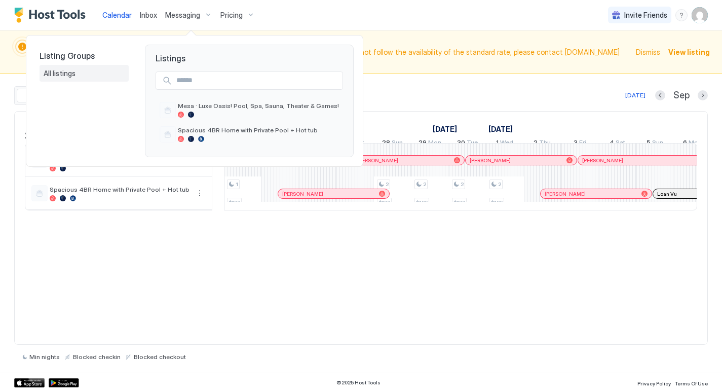 Image resolution: width=722 pixels, height=392 pixels. I want to click on input: Input Field, so click(257, 81).